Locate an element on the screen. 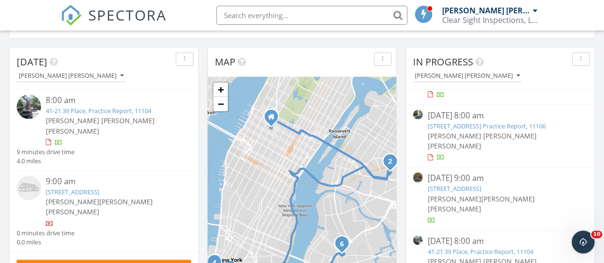 This screenshot has width=604, height=263. span: Map is located at coordinates (225, 62).